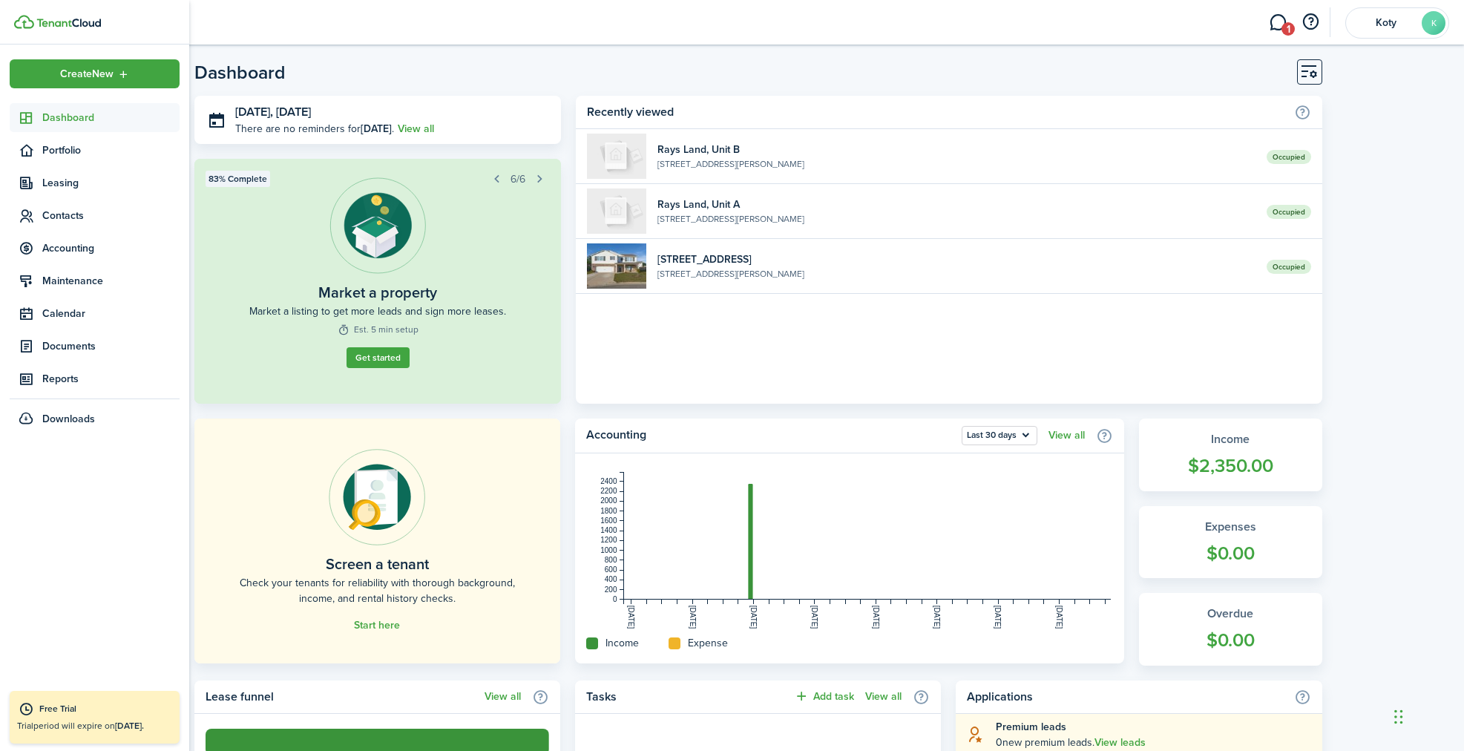 Image resolution: width=1464 pixels, height=751 pixels. Describe the element at coordinates (611, 589) in the screenshot. I see `tspan: 200` at that location.